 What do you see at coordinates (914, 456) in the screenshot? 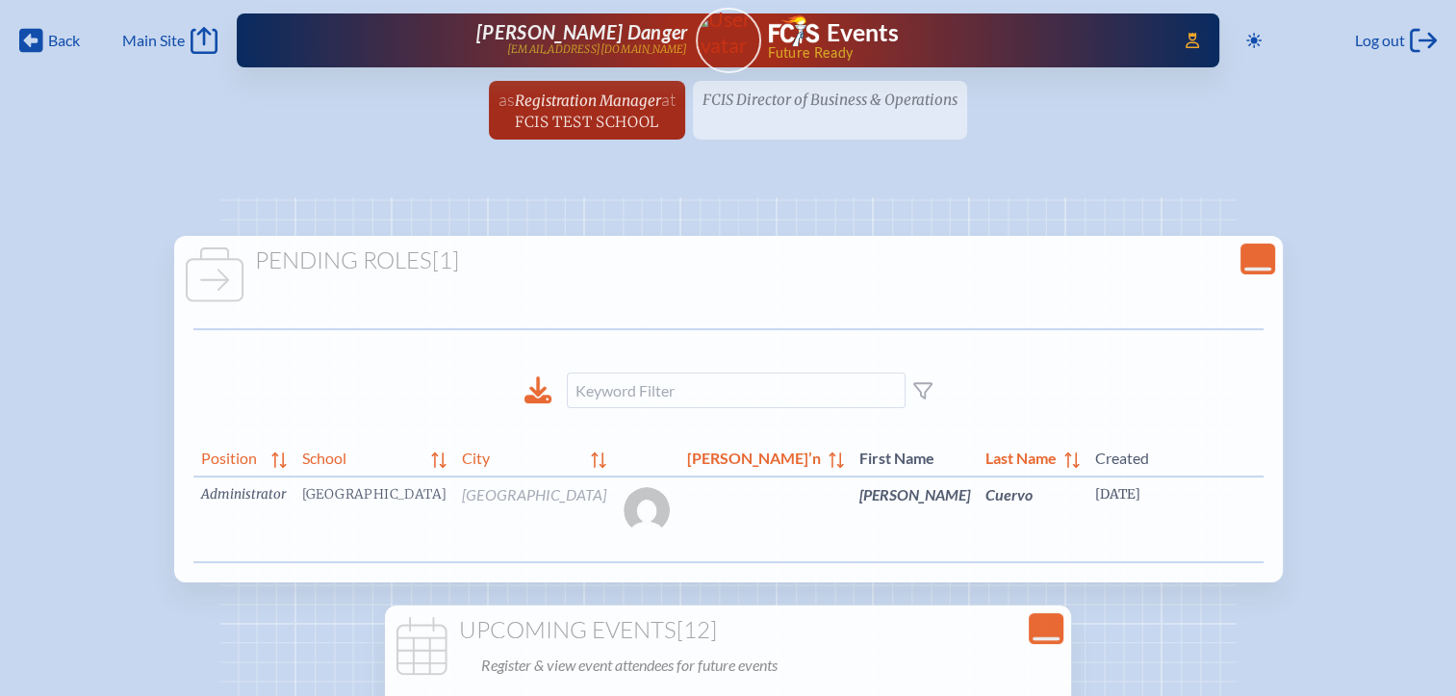
I see `span: First Name` at bounding box center [914, 456].